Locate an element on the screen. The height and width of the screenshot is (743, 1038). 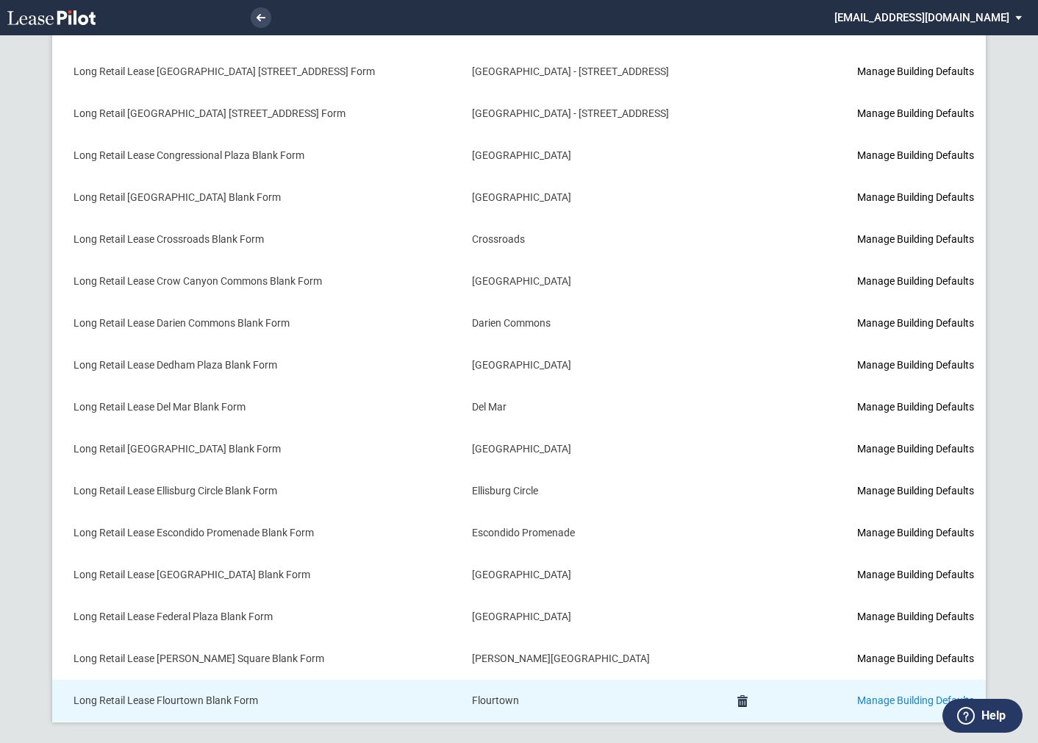
td: Long Retail Lease Crow Canyon Commons Blank Form is located at coordinates (257, 281).